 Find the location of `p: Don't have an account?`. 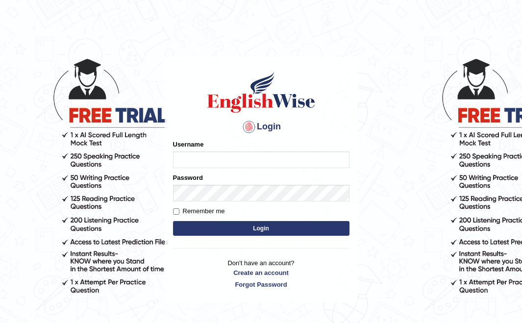

p: Don't have an account? is located at coordinates (261, 274).